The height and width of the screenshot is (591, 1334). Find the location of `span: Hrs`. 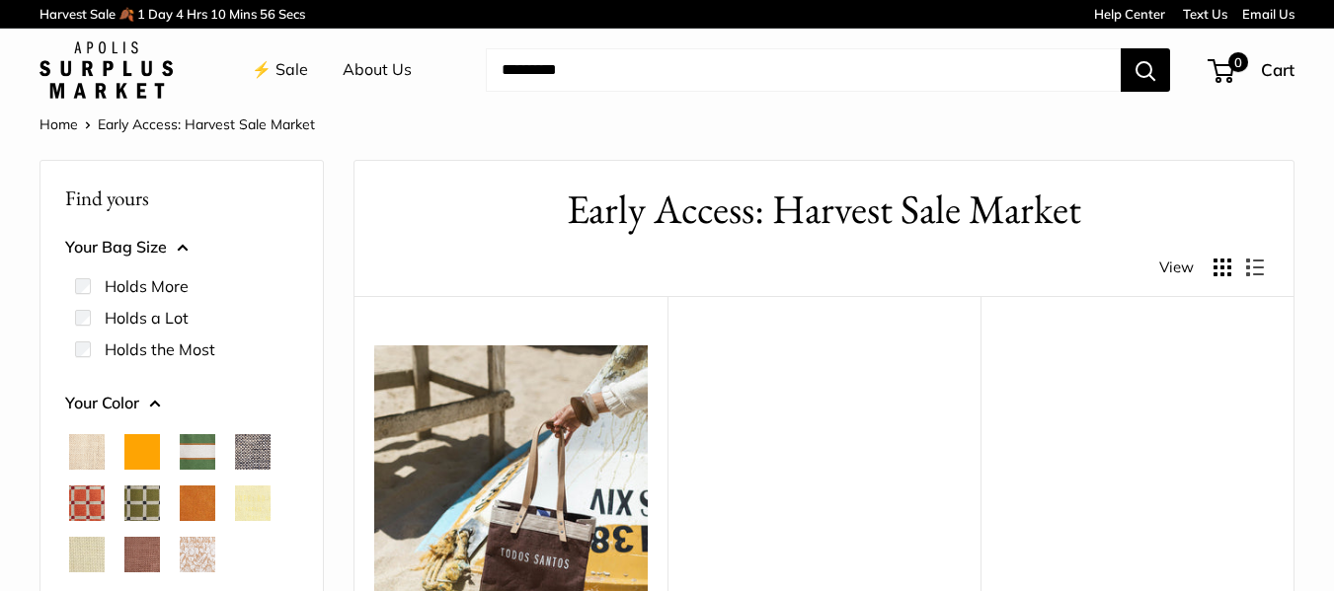

span: Hrs is located at coordinates (196, 14).